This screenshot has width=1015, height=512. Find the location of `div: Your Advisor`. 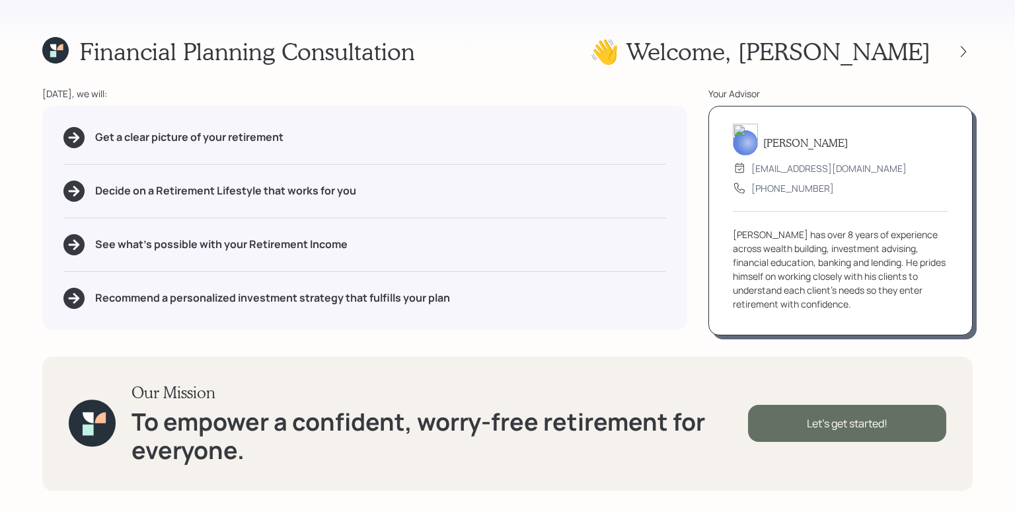

div: Your Advisor is located at coordinates (841, 93).